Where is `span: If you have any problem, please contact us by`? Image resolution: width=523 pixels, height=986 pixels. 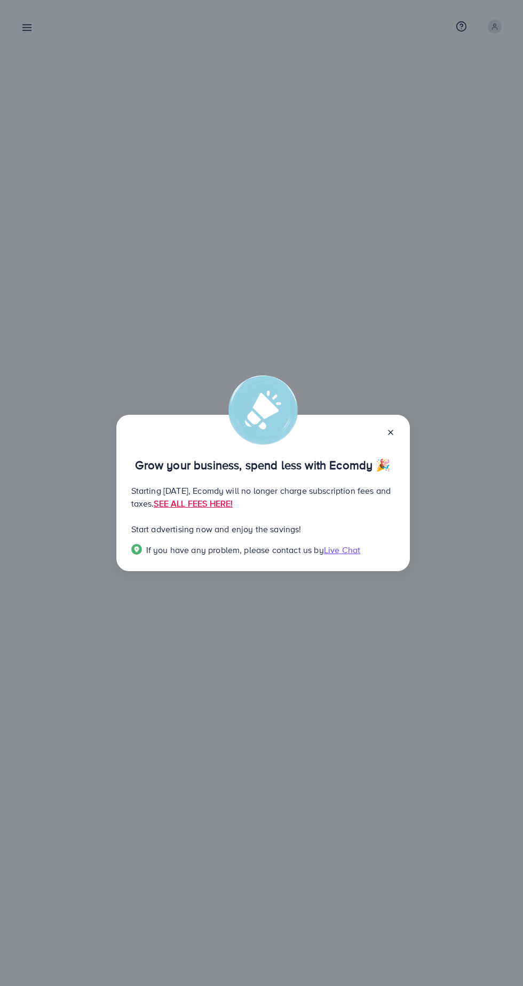 span: If you have any problem, please contact us by is located at coordinates (235, 550).